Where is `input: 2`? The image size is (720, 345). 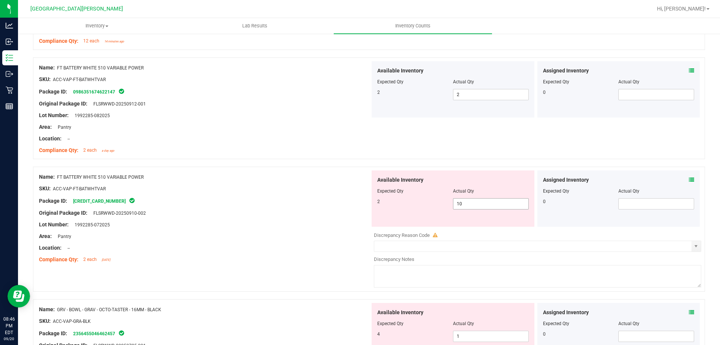
input: 2 is located at coordinates (491, 95).